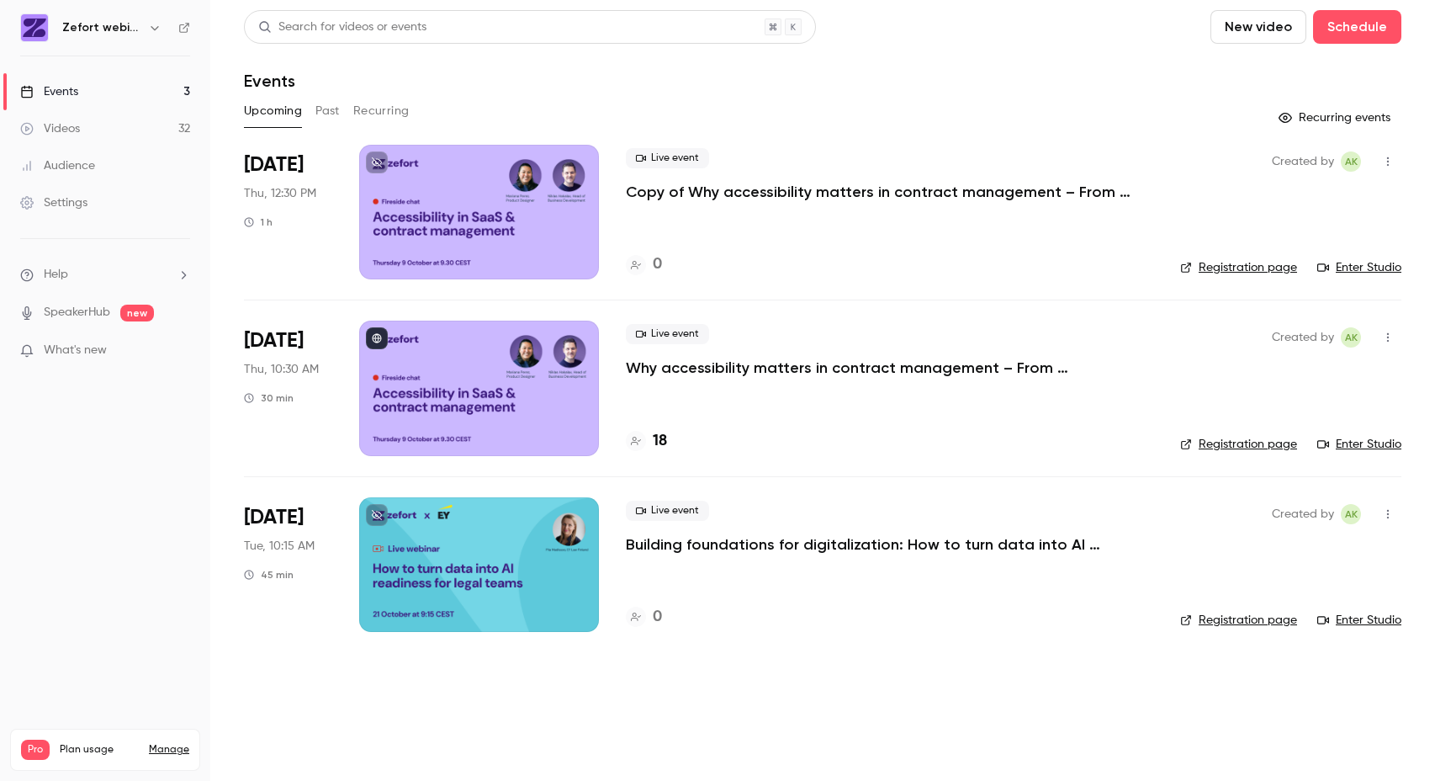 This screenshot has width=1435, height=781. Describe the element at coordinates (342, 27) in the screenshot. I see `div: Search for videos or events` at that location.